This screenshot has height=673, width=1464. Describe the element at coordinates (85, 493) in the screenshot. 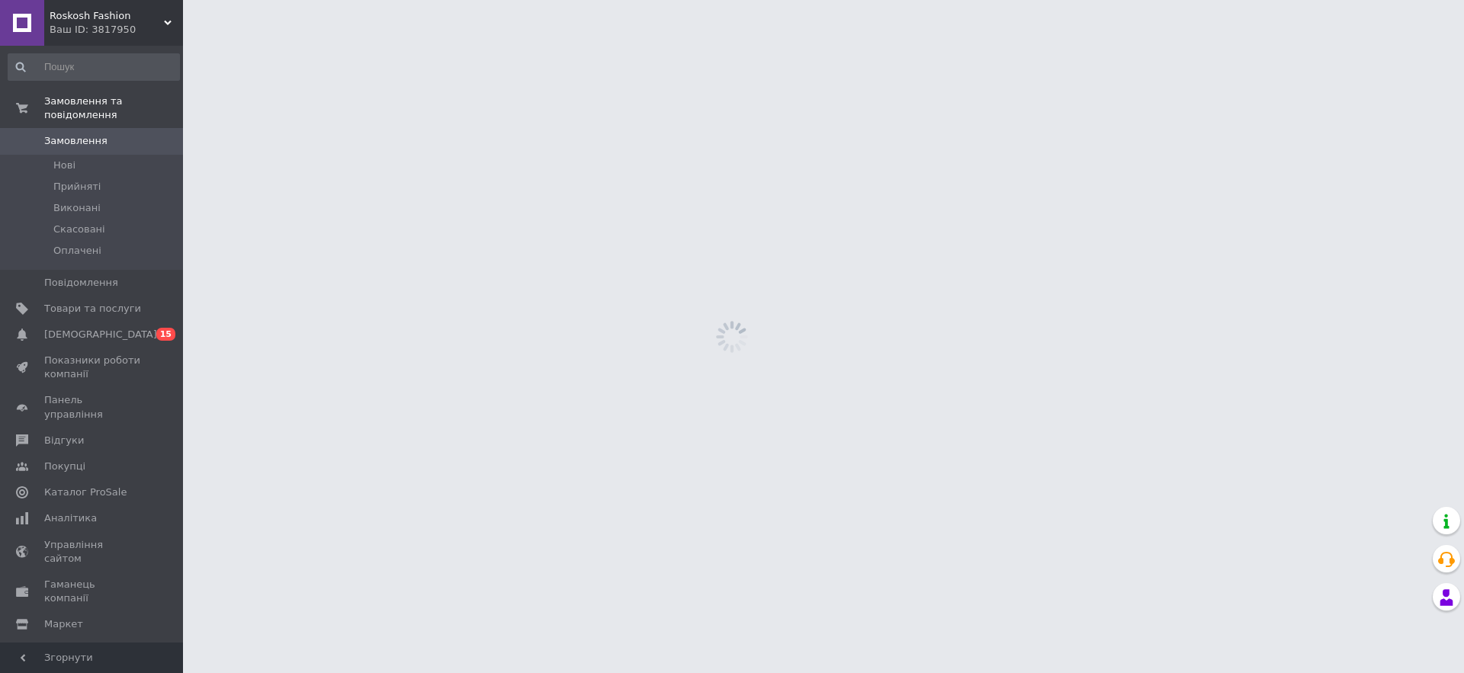

I see `span: Каталог ProSale` at that location.